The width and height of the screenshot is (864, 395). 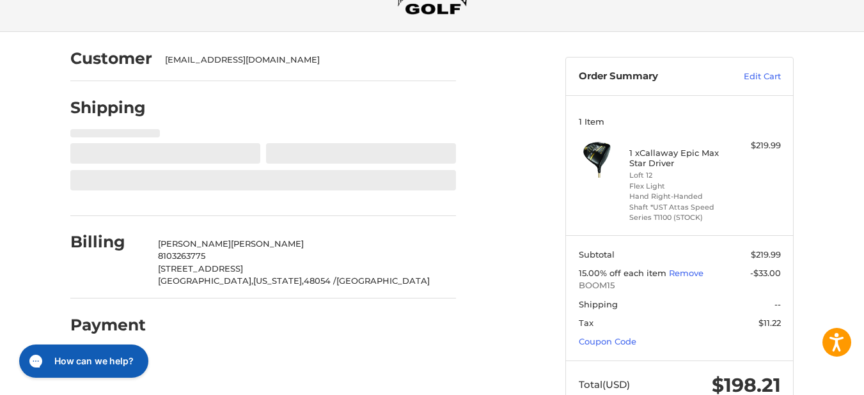 What do you see at coordinates (680, 121) in the screenshot?
I see `h3: 1 Item` at bounding box center [680, 121].